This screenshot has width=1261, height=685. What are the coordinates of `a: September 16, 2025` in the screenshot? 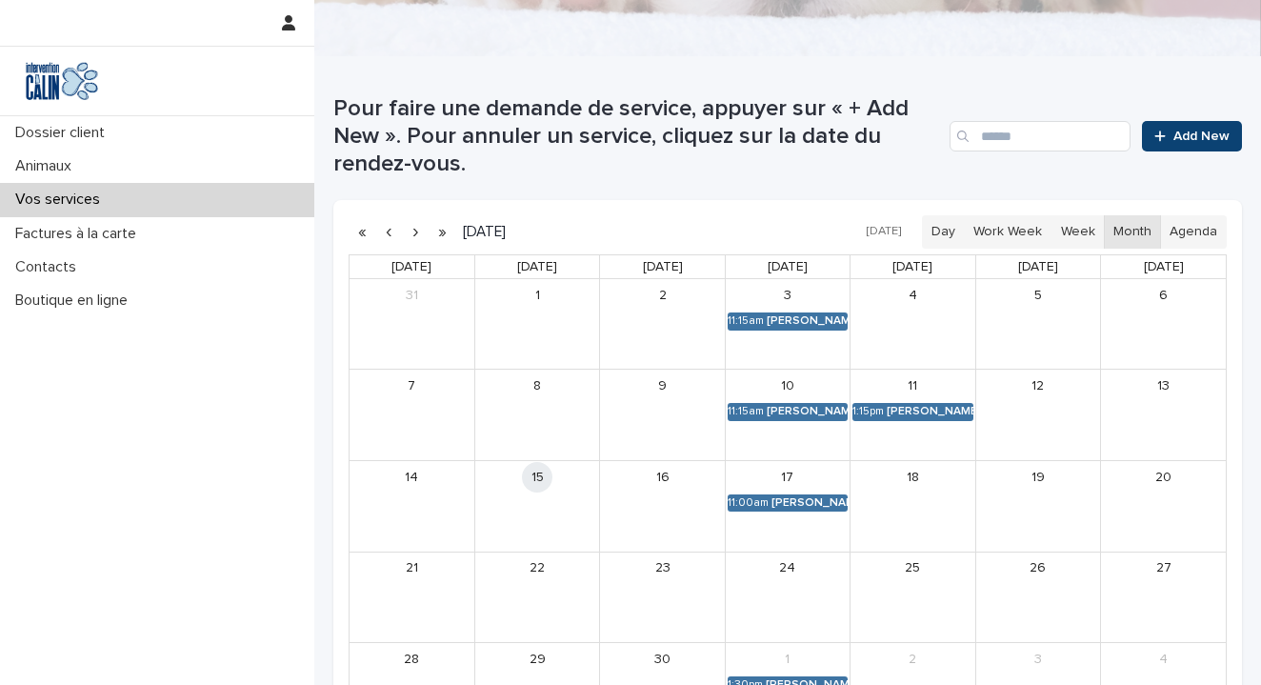 It's located at (663, 477).